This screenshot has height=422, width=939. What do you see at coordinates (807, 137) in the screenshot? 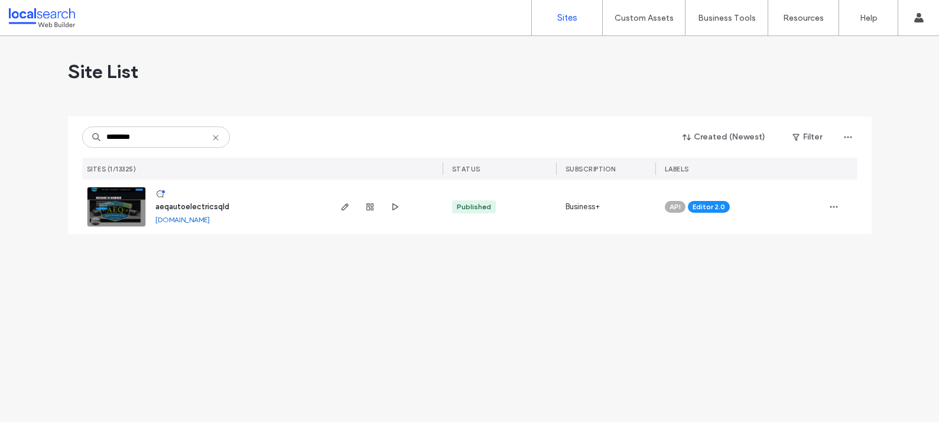
I see `button: Filter` at bounding box center [807, 137].